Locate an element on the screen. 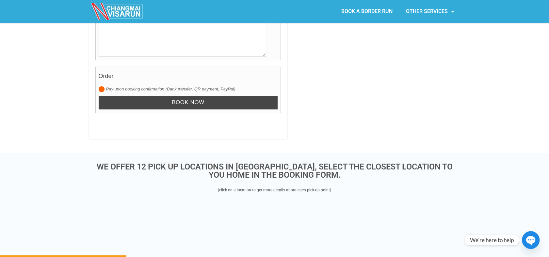  a: BOOK A BORDER RUN is located at coordinates (366, 11).